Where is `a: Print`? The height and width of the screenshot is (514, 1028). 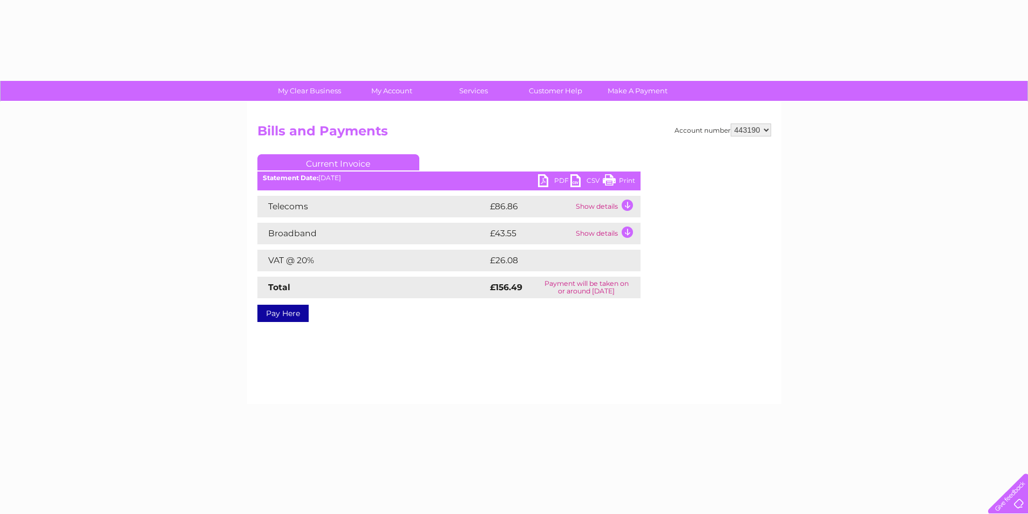
a: Print is located at coordinates (619, 182).